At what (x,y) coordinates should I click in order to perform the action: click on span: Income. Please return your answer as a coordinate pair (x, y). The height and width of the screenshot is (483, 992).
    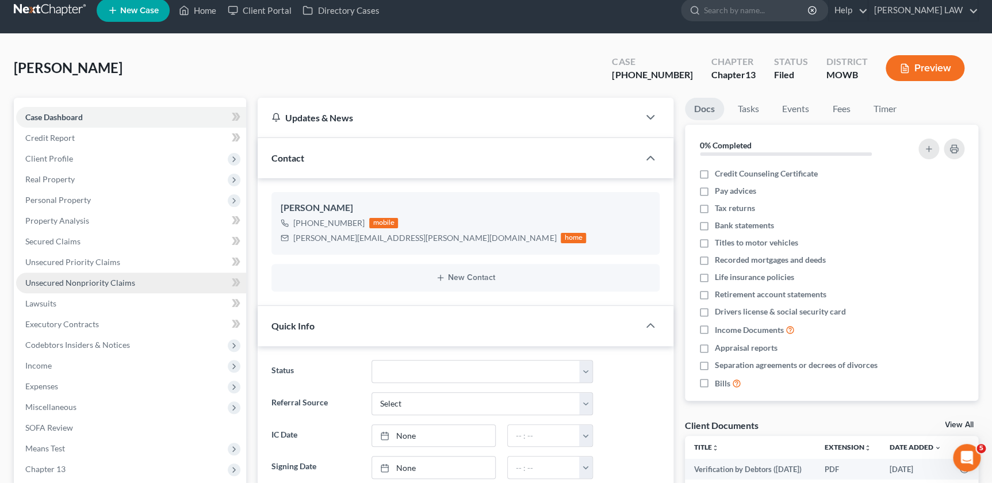
    Looking at the image, I should click on (39, 365).